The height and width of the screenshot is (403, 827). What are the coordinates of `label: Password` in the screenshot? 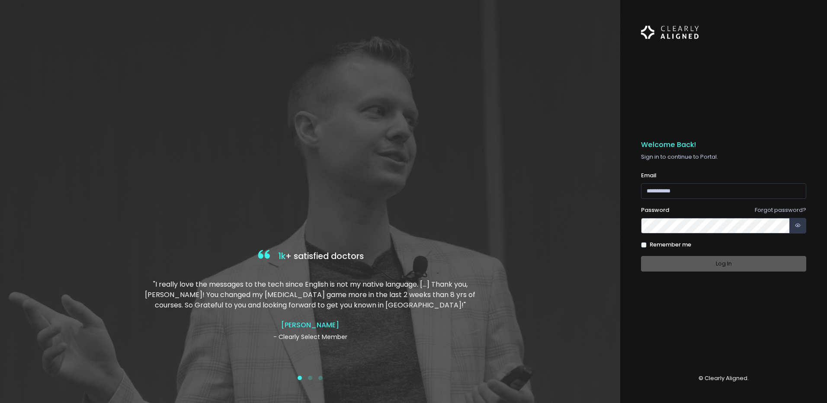 It's located at (655, 210).